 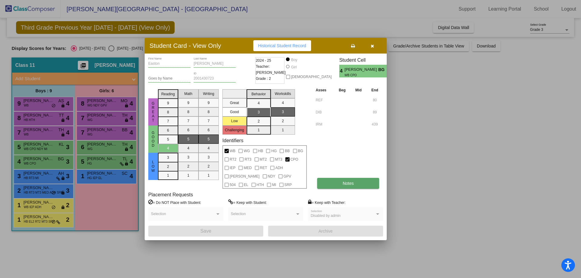 What do you see at coordinates (169, 79) in the screenshot?
I see `input: goes by name` at bounding box center [169, 79].